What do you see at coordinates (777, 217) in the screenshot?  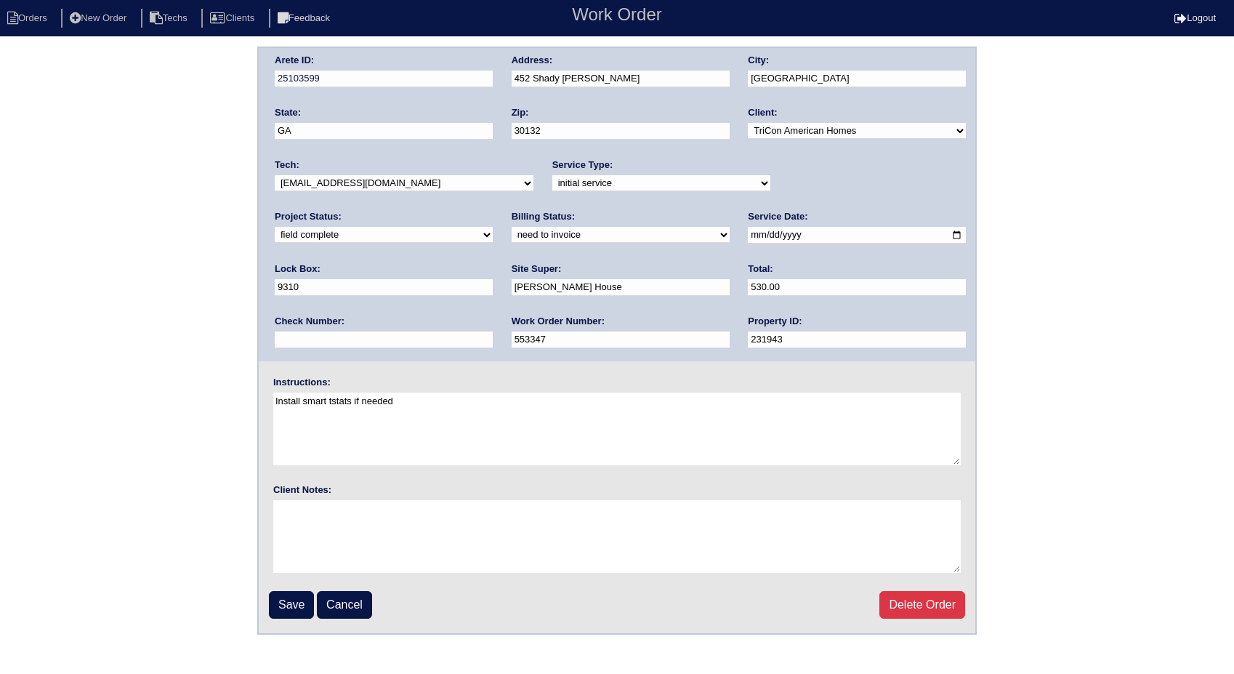 I see `label: Service Date:` at bounding box center [777, 217].